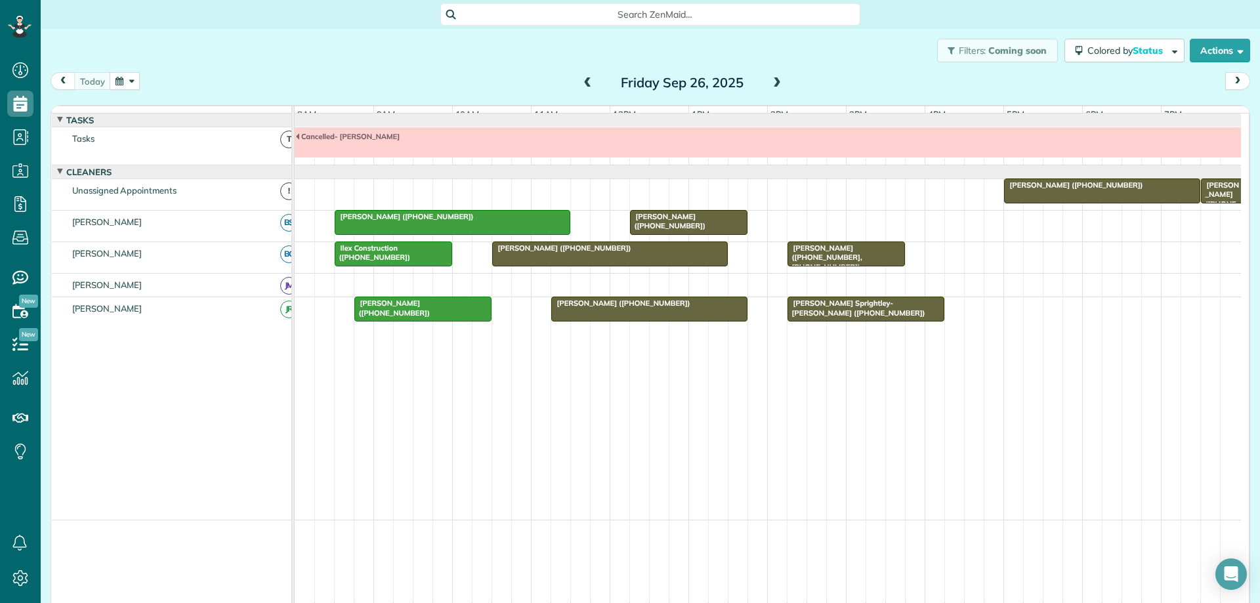  I want to click on h2: Friday Sep 26, 2025, so click(682, 83).